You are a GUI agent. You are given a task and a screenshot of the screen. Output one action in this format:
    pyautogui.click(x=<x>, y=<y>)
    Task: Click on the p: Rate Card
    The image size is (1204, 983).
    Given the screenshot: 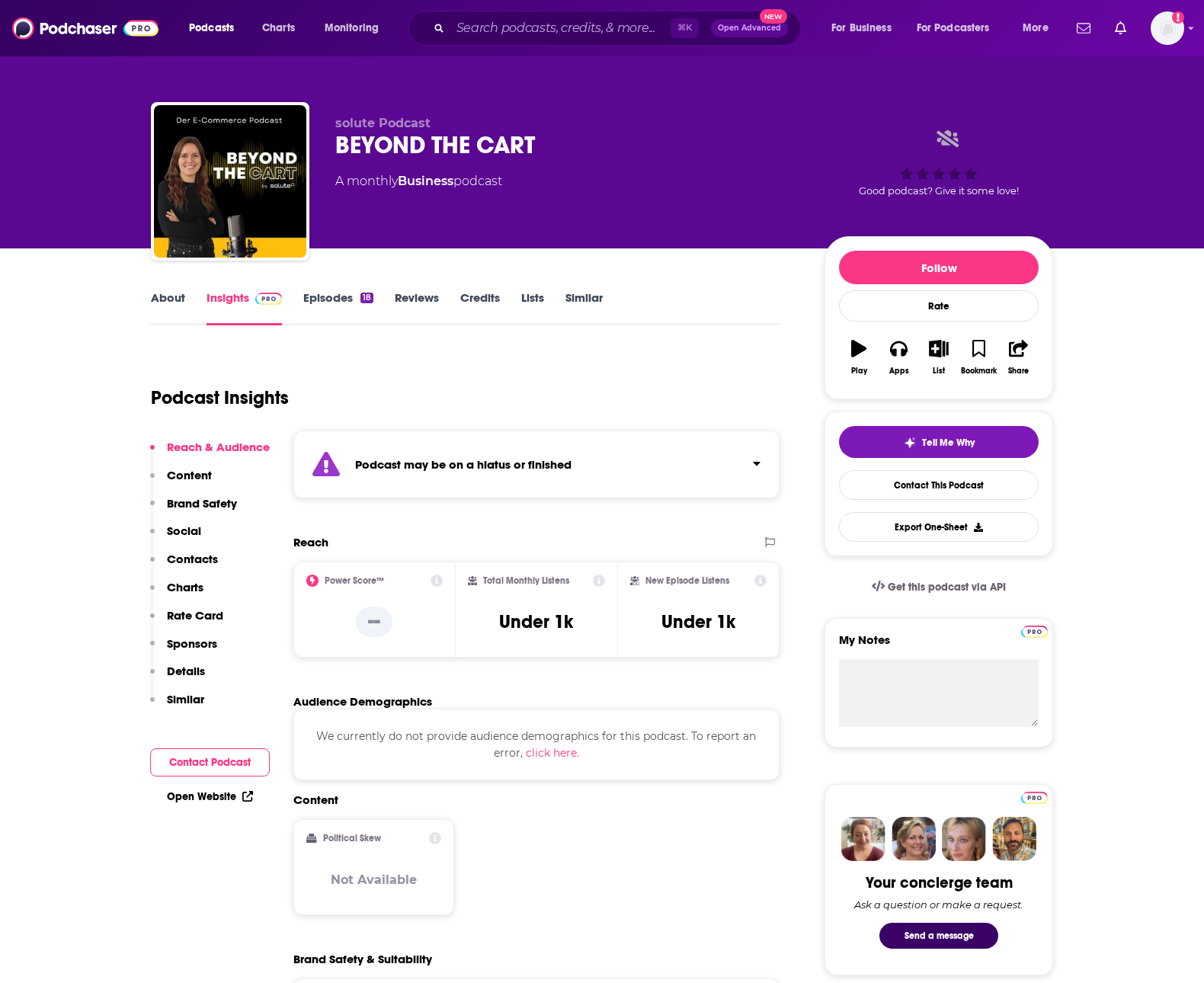 What is the action you would take?
    pyautogui.click(x=195, y=615)
    